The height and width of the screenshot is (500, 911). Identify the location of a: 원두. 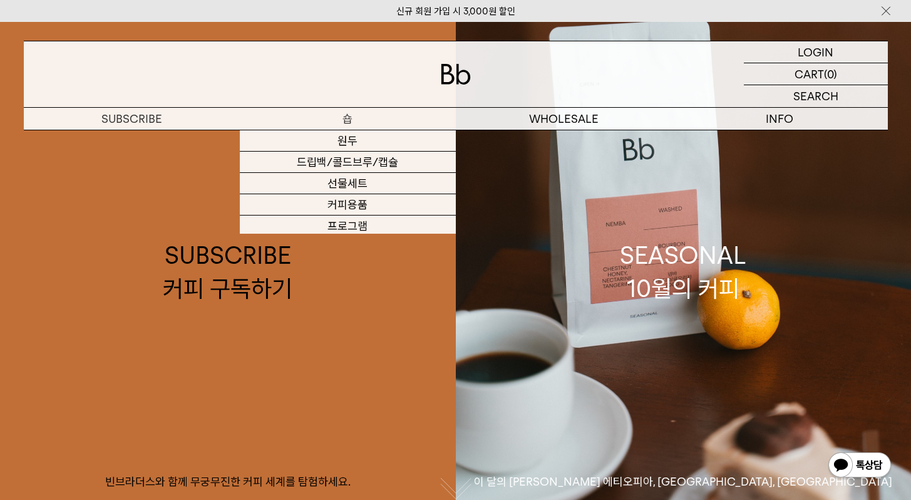
(348, 141).